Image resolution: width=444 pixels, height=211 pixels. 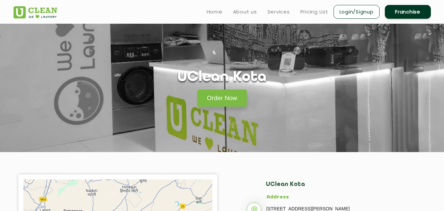 What do you see at coordinates (222, 77) in the screenshot?
I see `h1: UClean Kota` at bounding box center [222, 77].